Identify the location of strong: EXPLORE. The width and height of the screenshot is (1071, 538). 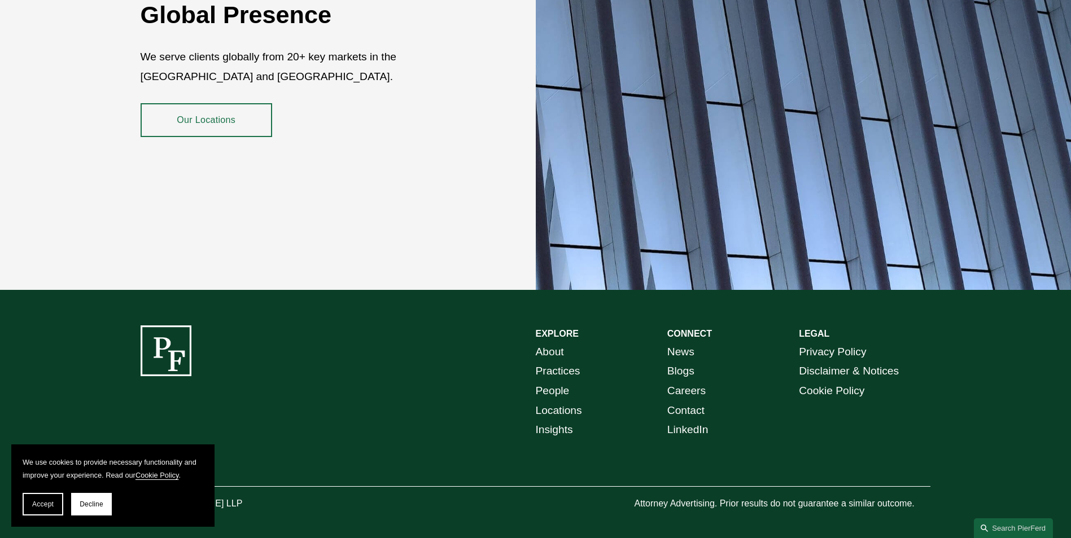
(557, 334).